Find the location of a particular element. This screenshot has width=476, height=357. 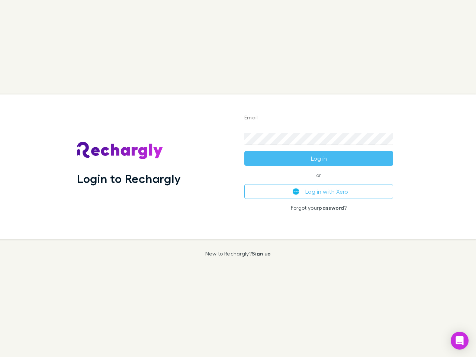

div: Open Intercom Messenger is located at coordinates (460, 341).